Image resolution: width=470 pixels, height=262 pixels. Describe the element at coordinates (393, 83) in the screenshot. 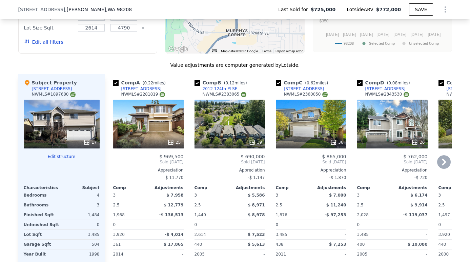

I see `span: 0.08` at that location.